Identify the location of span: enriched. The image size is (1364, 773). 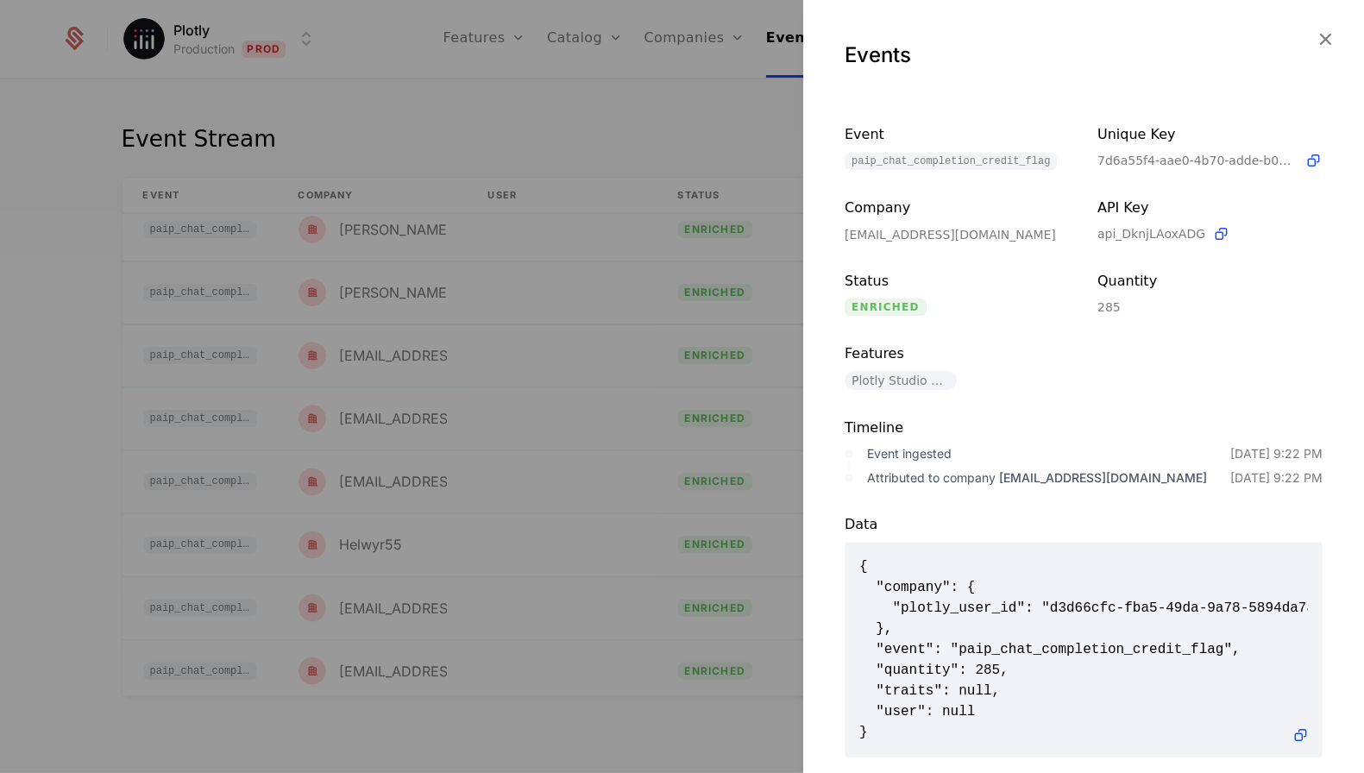
(885, 307).